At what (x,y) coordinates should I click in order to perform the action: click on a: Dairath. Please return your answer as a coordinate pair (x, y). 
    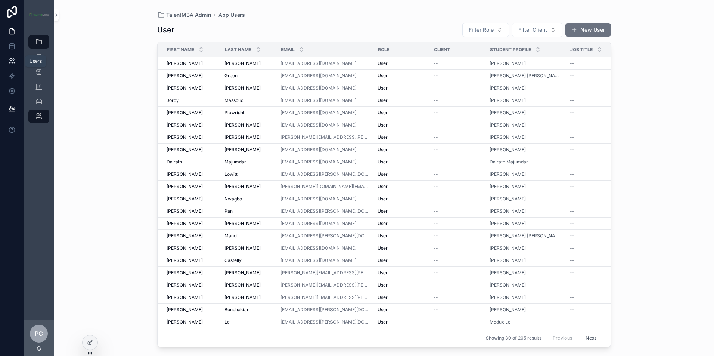
    Looking at the image, I should click on (191, 162).